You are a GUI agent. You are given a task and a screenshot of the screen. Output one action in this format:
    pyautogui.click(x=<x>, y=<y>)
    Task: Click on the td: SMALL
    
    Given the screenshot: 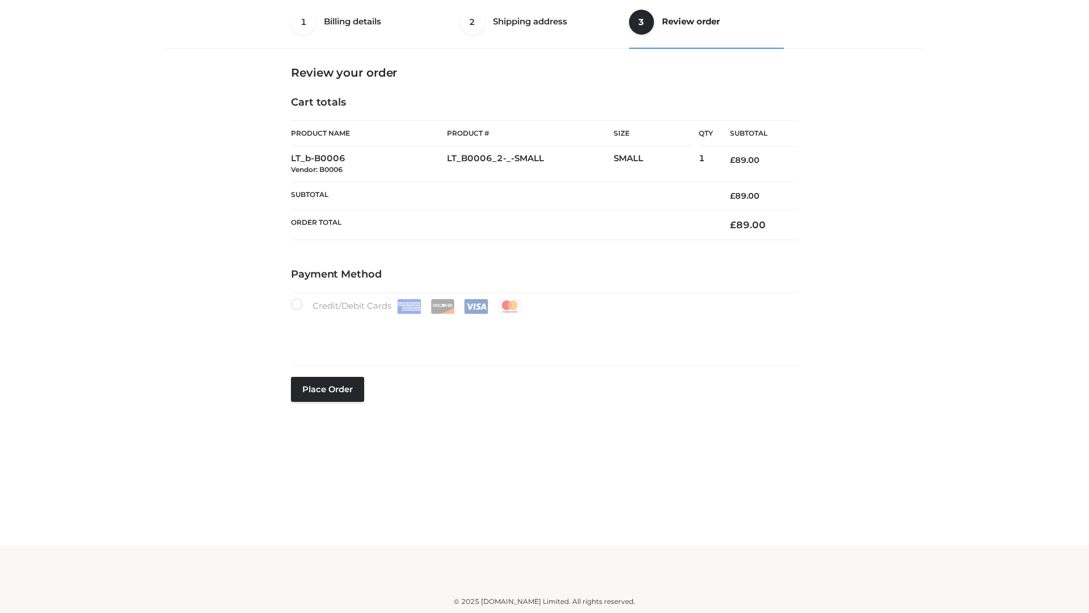 What is the action you would take?
    pyautogui.click(x=656, y=164)
    